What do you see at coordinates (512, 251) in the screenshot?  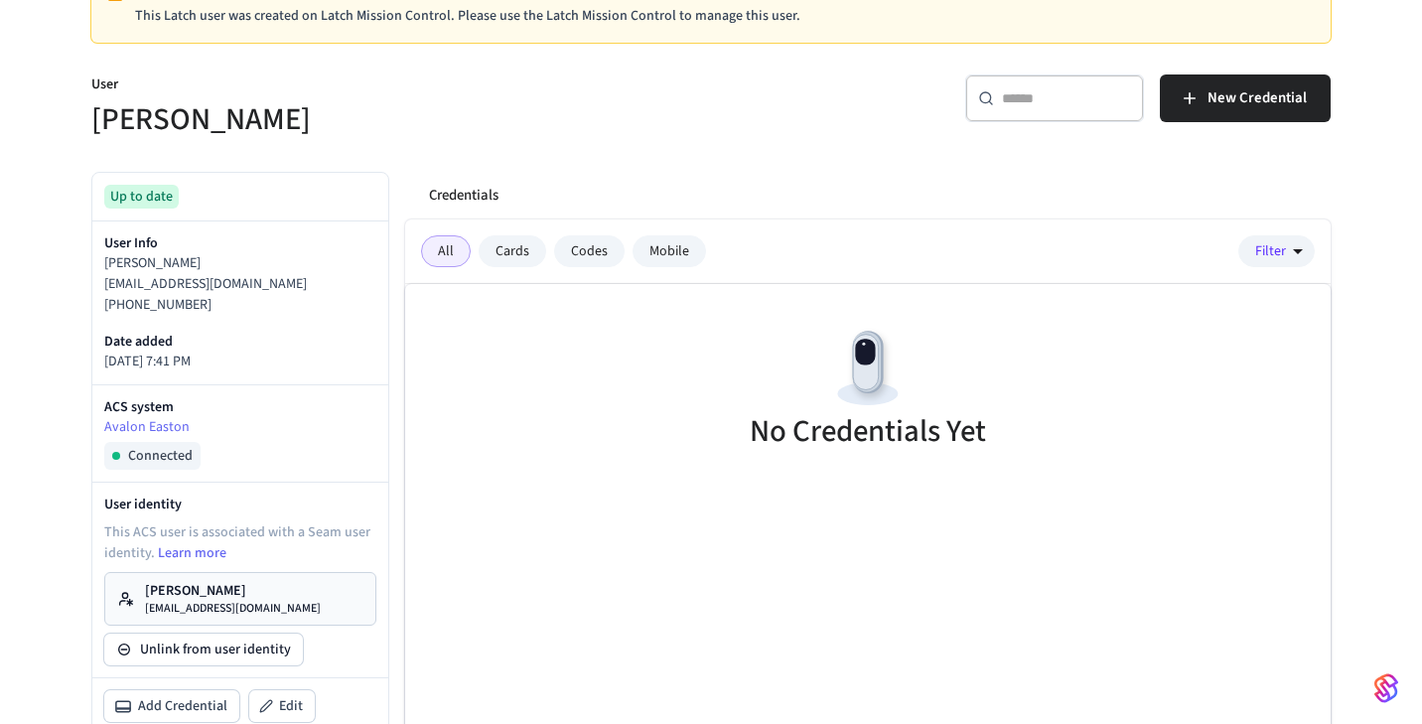 I see `div: Cards` at bounding box center [512, 251].